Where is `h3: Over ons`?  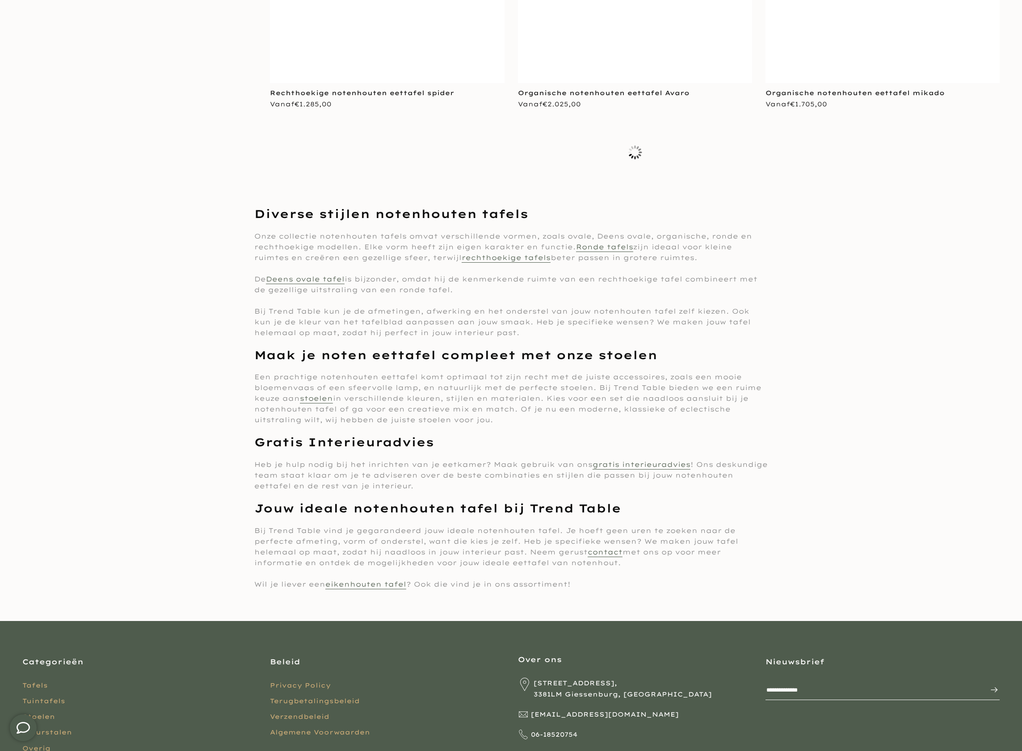
h3: Over ons is located at coordinates (635, 660).